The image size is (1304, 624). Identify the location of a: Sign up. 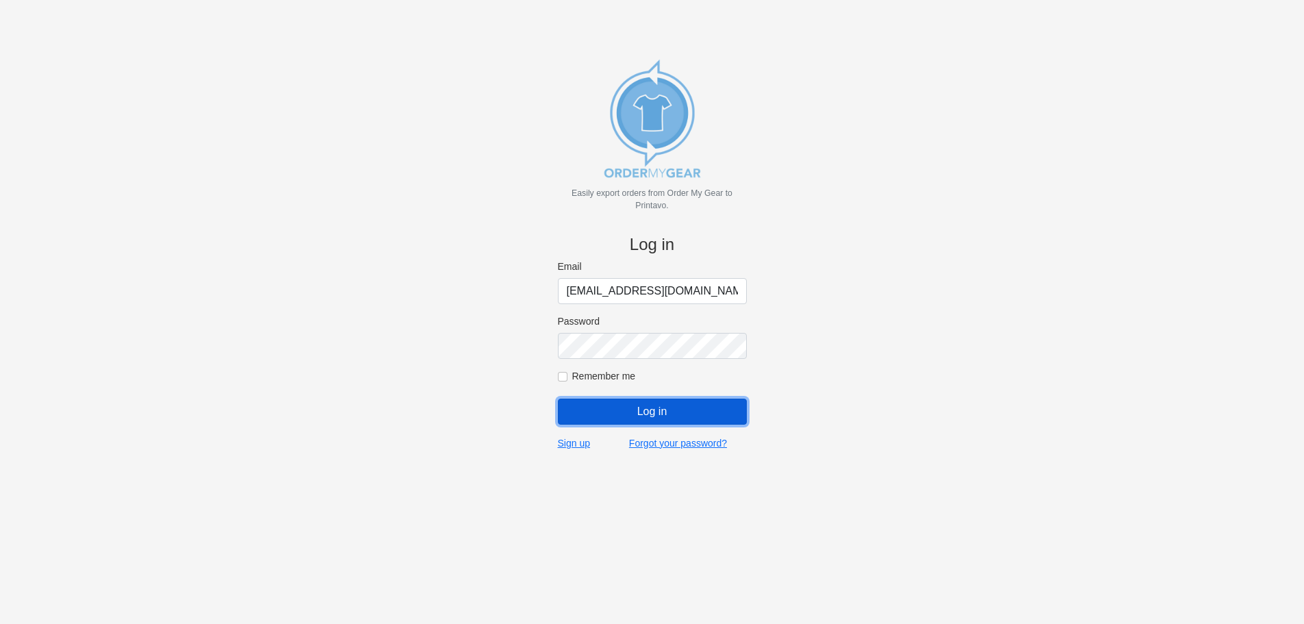
(574, 443).